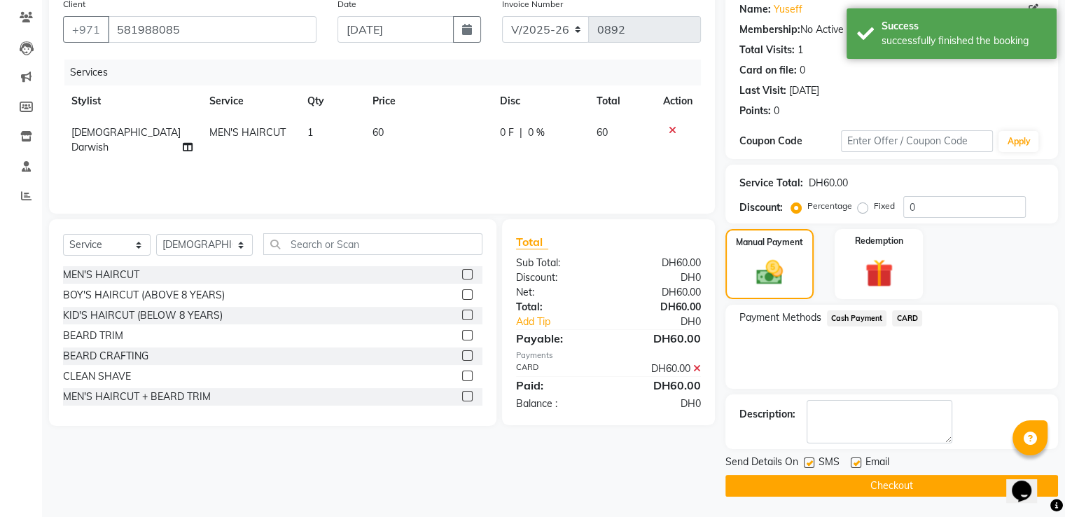  What do you see at coordinates (788, 9) in the screenshot?
I see `a: Yuseff` at bounding box center [788, 9].